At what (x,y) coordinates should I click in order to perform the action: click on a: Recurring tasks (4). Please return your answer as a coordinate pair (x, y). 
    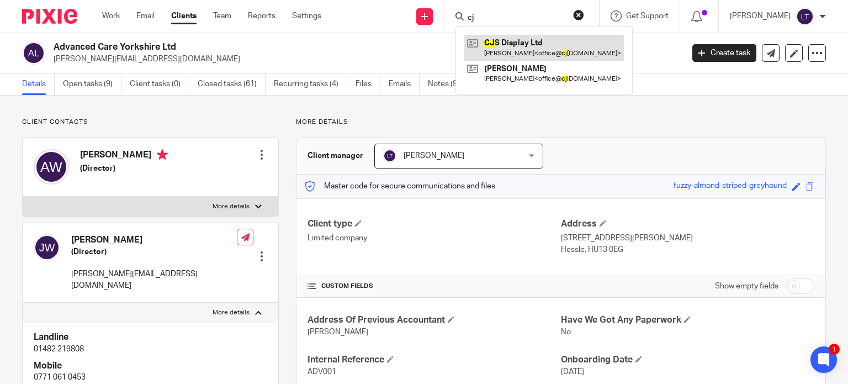
    Looking at the image, I should click on (310, 84).